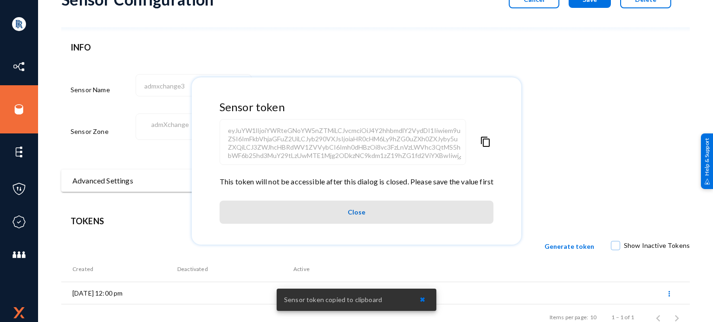 The height and width of the screenshot is (322, 713). Describe the element at coordinates (19, 255) in the screenshot. I see `img: icon-members.svg` at that location.